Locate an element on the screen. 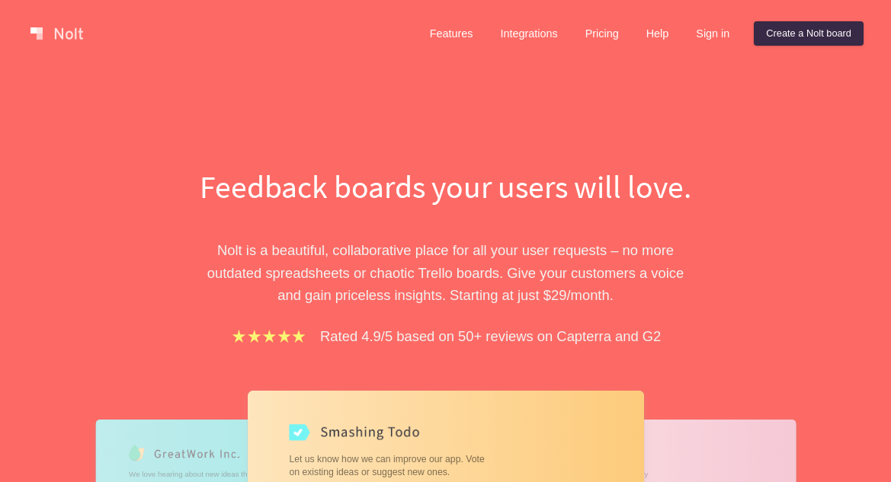 This screenshot has width=891, height=482. p: Nolt is a beautiful, collaborative place for all your user requests – no more outdated spreadshee... is located at coordinates (446, 273).